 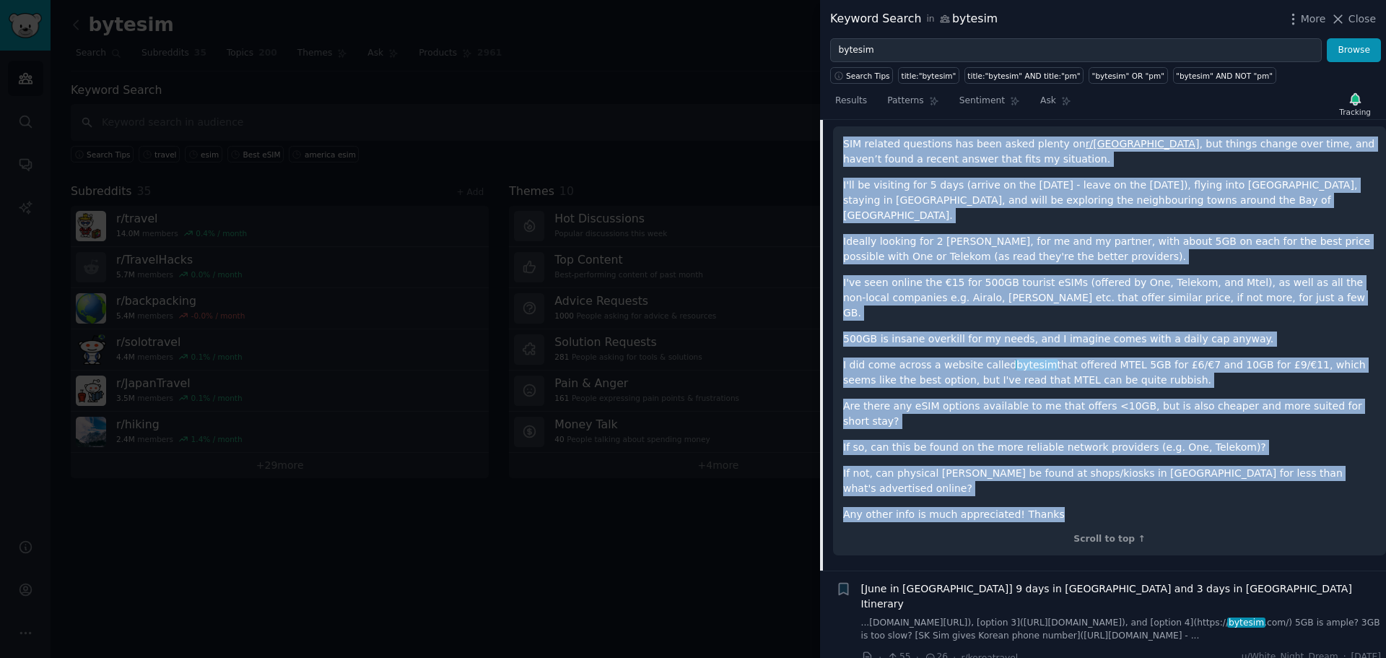 What do you see at coordinates (1353, 51) in the screenshot?
I see `button: Browse` at bounding box center [1353, 51].